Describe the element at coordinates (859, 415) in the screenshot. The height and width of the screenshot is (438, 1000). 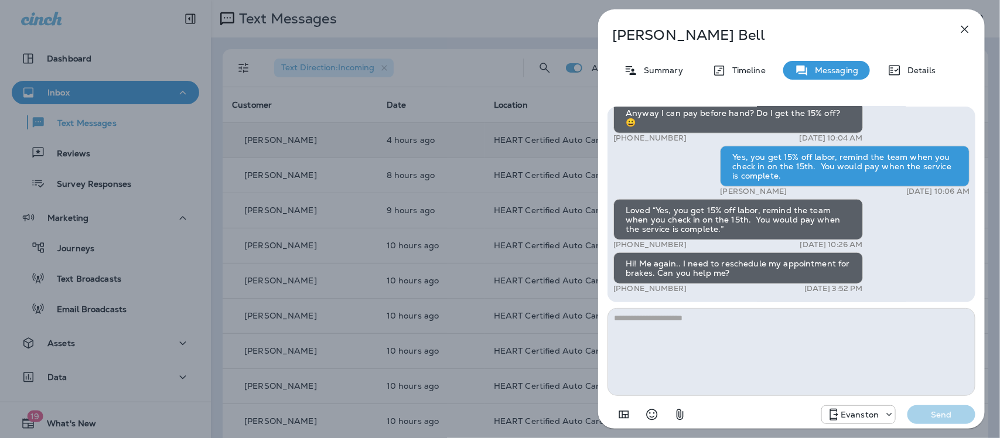
I see `p: Evanston` at that location.